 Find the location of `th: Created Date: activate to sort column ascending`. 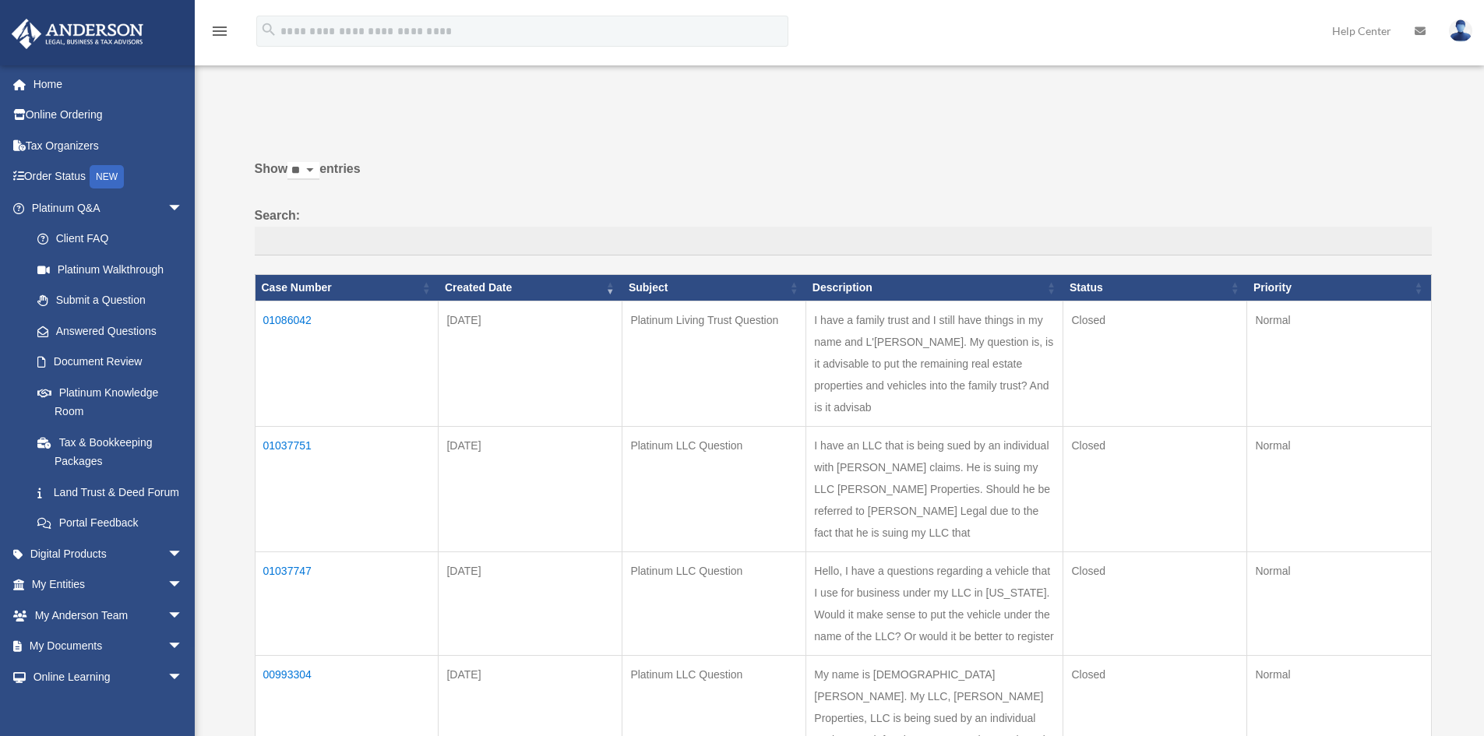

th: Created Date: activate to sort column ascending is located at coordinates (530, 288).